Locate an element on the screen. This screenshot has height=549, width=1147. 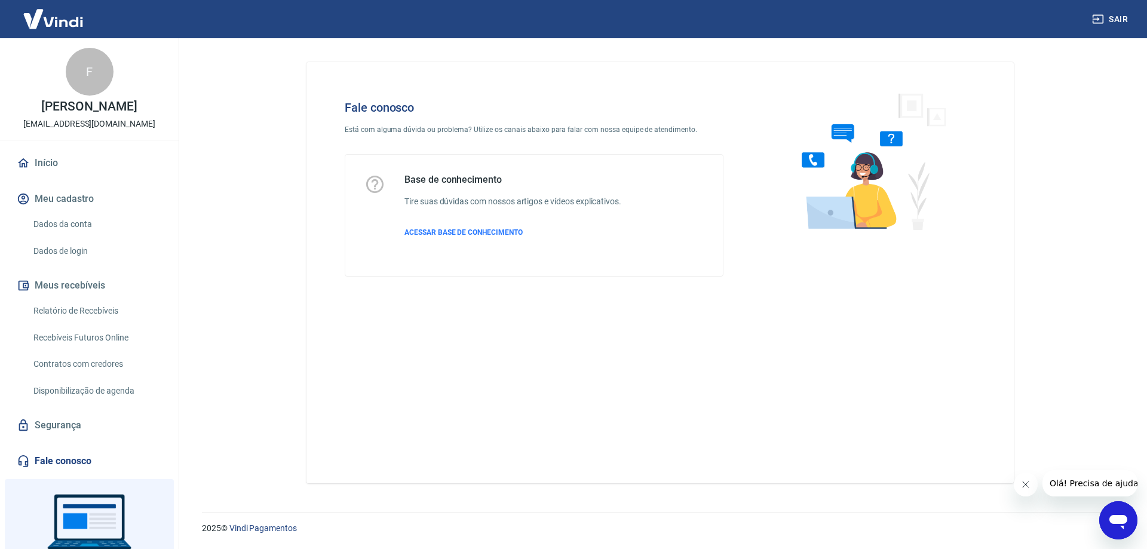
span: ACESSAR BASE DE CONHECIMENTO is located at coordinates (464, 232).